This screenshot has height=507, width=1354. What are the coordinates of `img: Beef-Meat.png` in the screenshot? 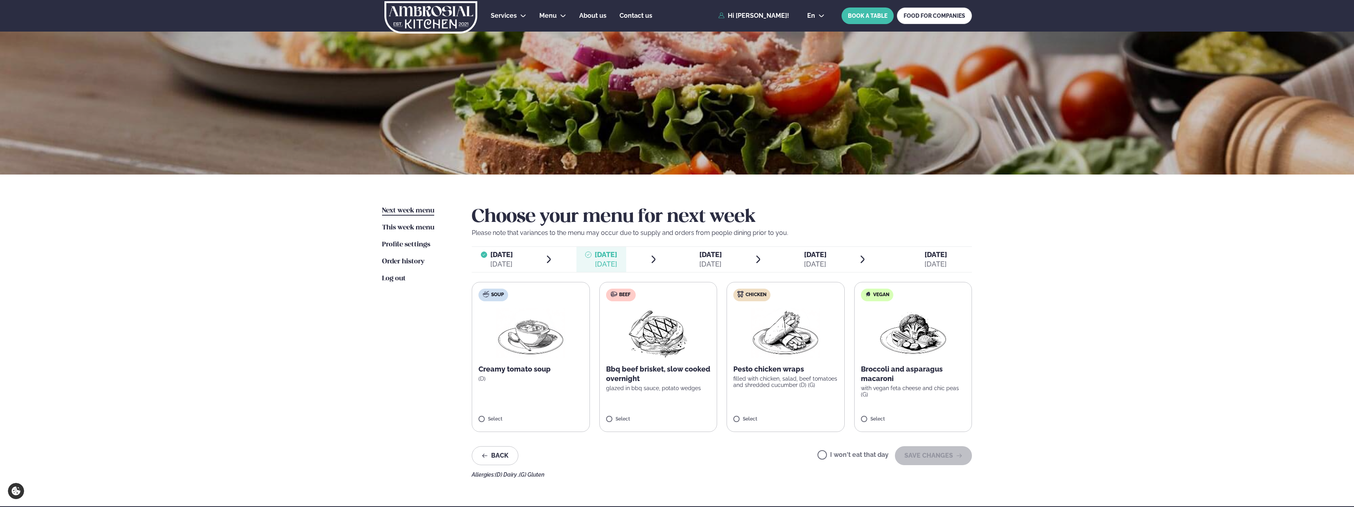 It's located at (658, 333).